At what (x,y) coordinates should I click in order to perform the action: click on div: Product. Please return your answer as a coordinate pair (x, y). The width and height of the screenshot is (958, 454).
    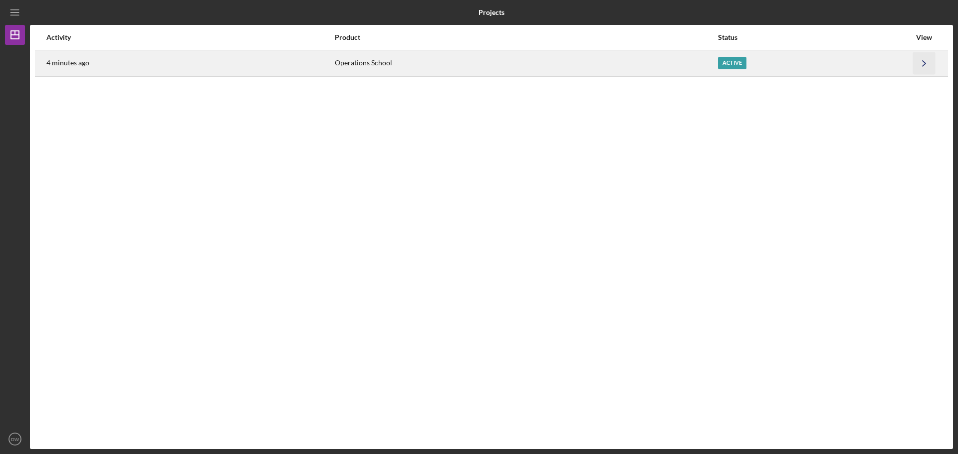
    Looking at the image, I should click on (526, 37).